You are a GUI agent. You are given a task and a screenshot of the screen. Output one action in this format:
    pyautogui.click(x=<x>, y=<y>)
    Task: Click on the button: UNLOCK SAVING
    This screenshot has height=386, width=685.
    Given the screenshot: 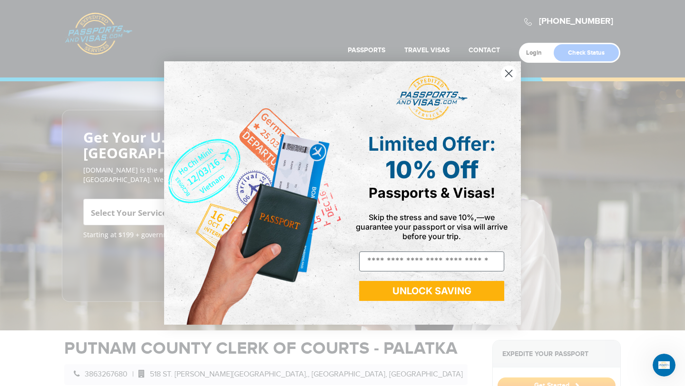 What is the action you would take?
    pyautogui.click(x=431, y=291)
    